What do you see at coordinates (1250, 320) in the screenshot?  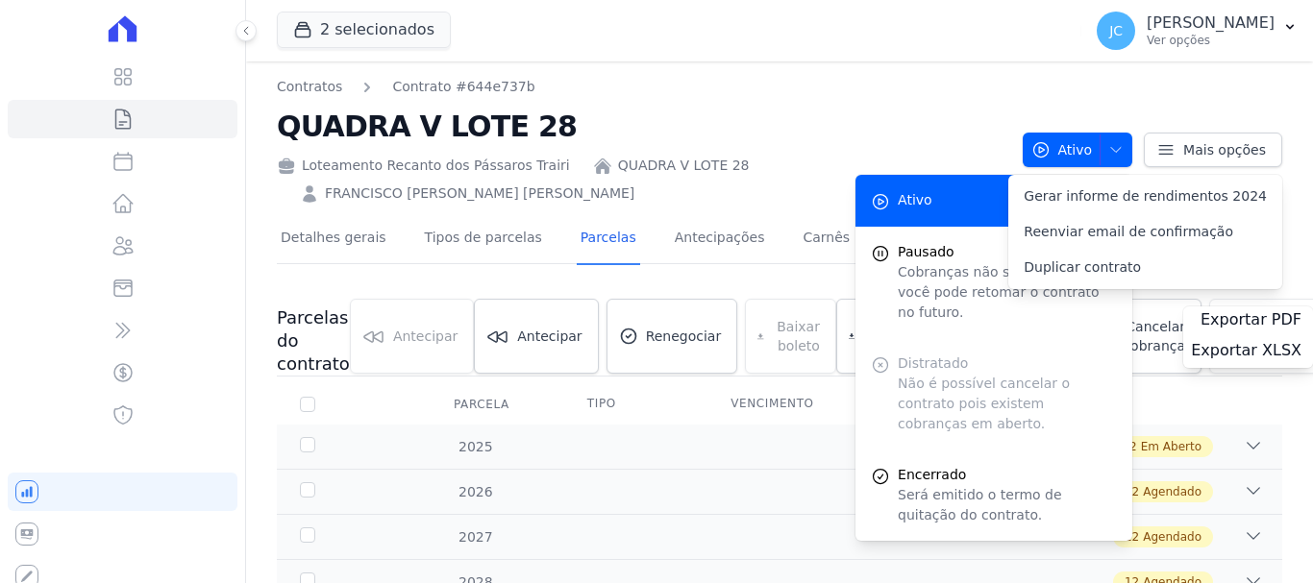 I see `span: Exportar PDF` at bounding box center [1250, 320].